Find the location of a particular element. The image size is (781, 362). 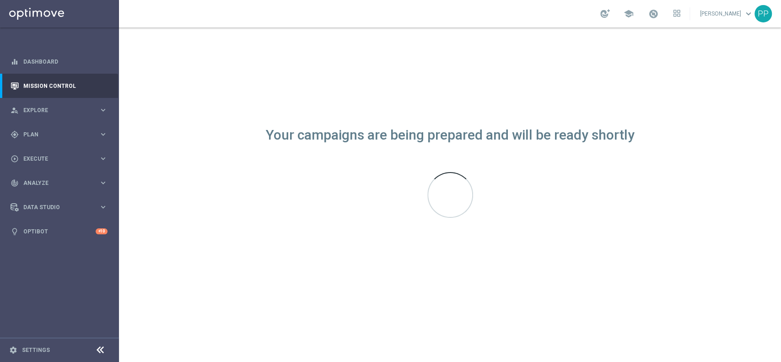

span: Data Studio is located at coordinates (61, 207).